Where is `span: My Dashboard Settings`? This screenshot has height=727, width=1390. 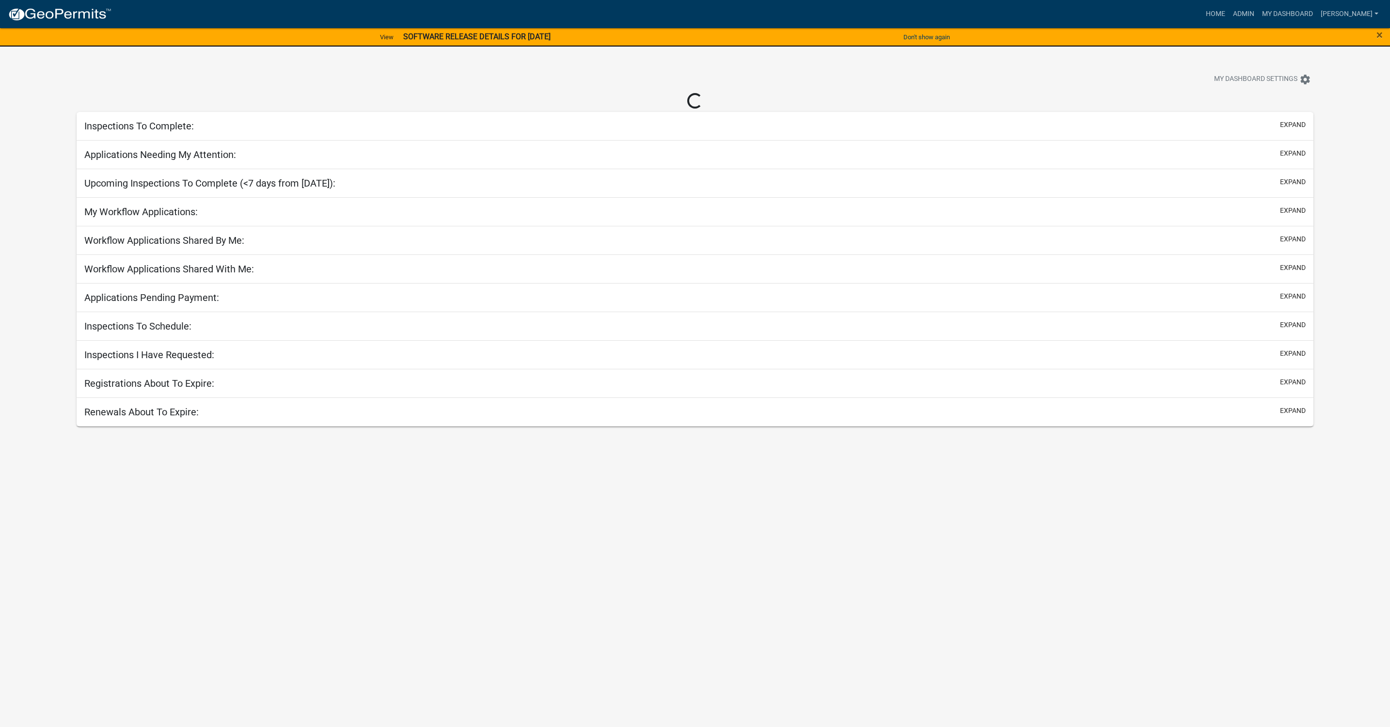
span: My Dashboard Settings is located at coordinates (1256, 79).